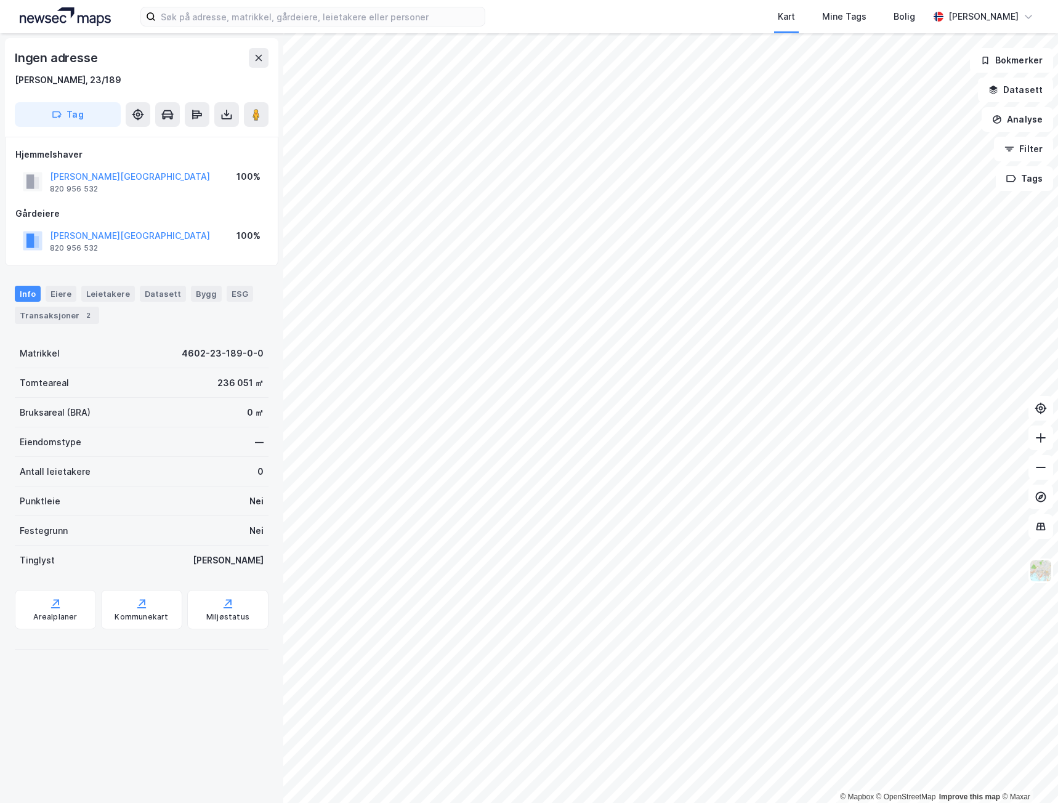 This screenshot has width=1058, height=803. Describe the element at coordinates (857, 797) in the screenshot. I see `a: Mapbox` at that location.